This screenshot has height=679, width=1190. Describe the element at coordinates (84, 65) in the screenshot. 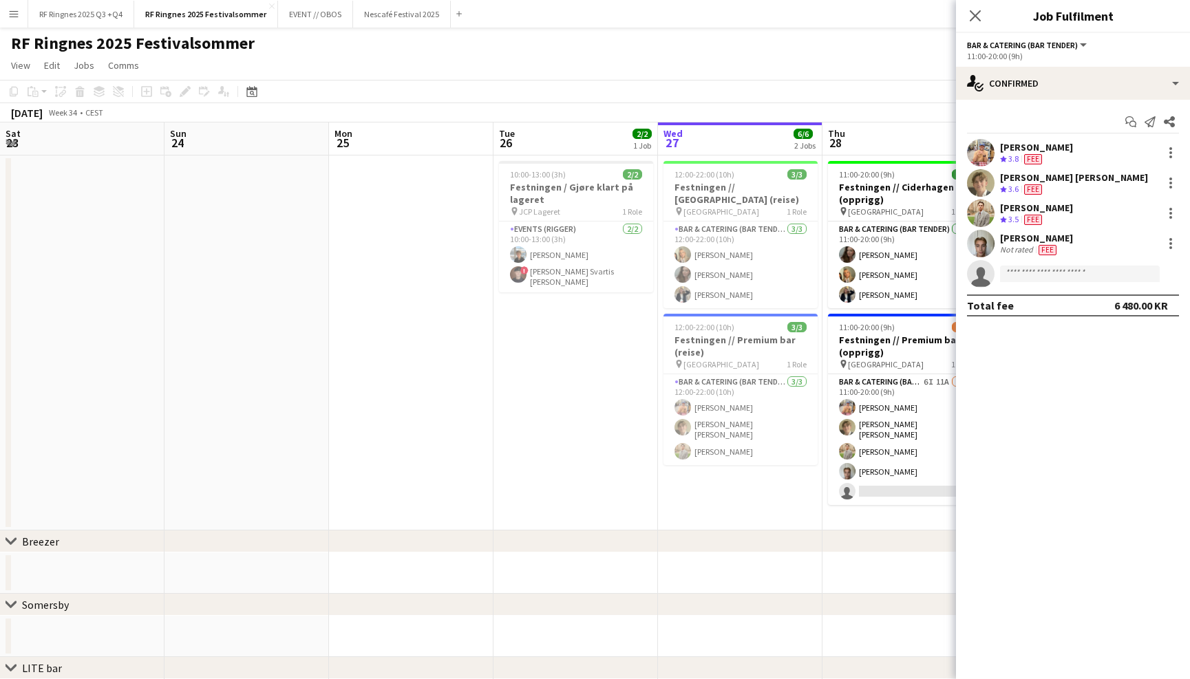

I see `span: Jobs` at that location.